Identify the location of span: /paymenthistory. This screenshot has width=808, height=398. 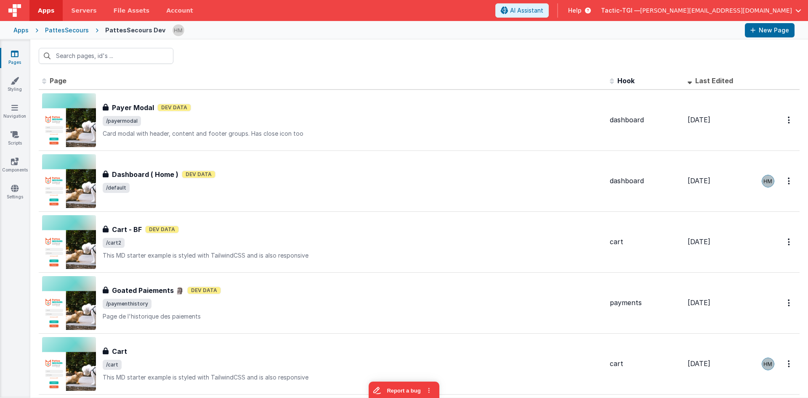
(127, 304).